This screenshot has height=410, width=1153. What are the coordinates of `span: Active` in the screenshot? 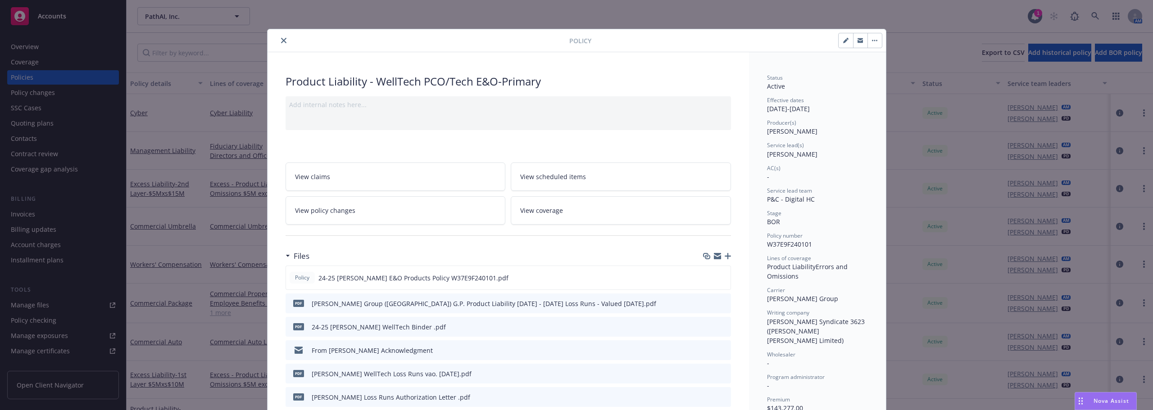 It's located at (776, 86).